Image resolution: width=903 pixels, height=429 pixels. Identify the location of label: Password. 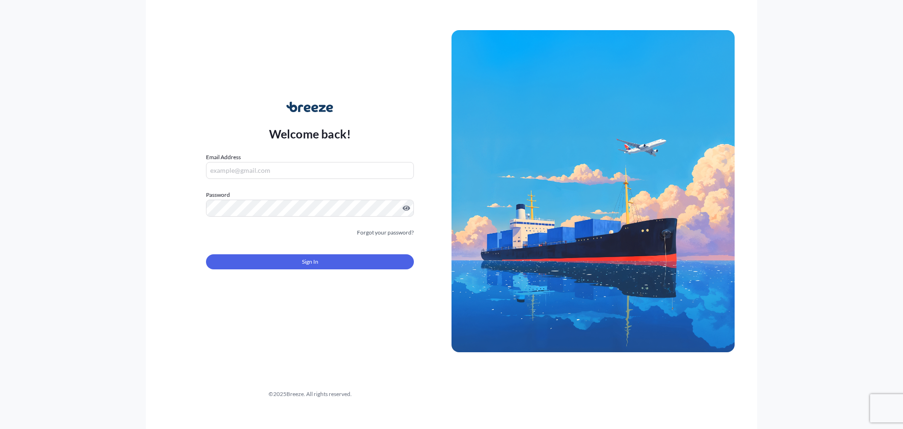
(310, 195).